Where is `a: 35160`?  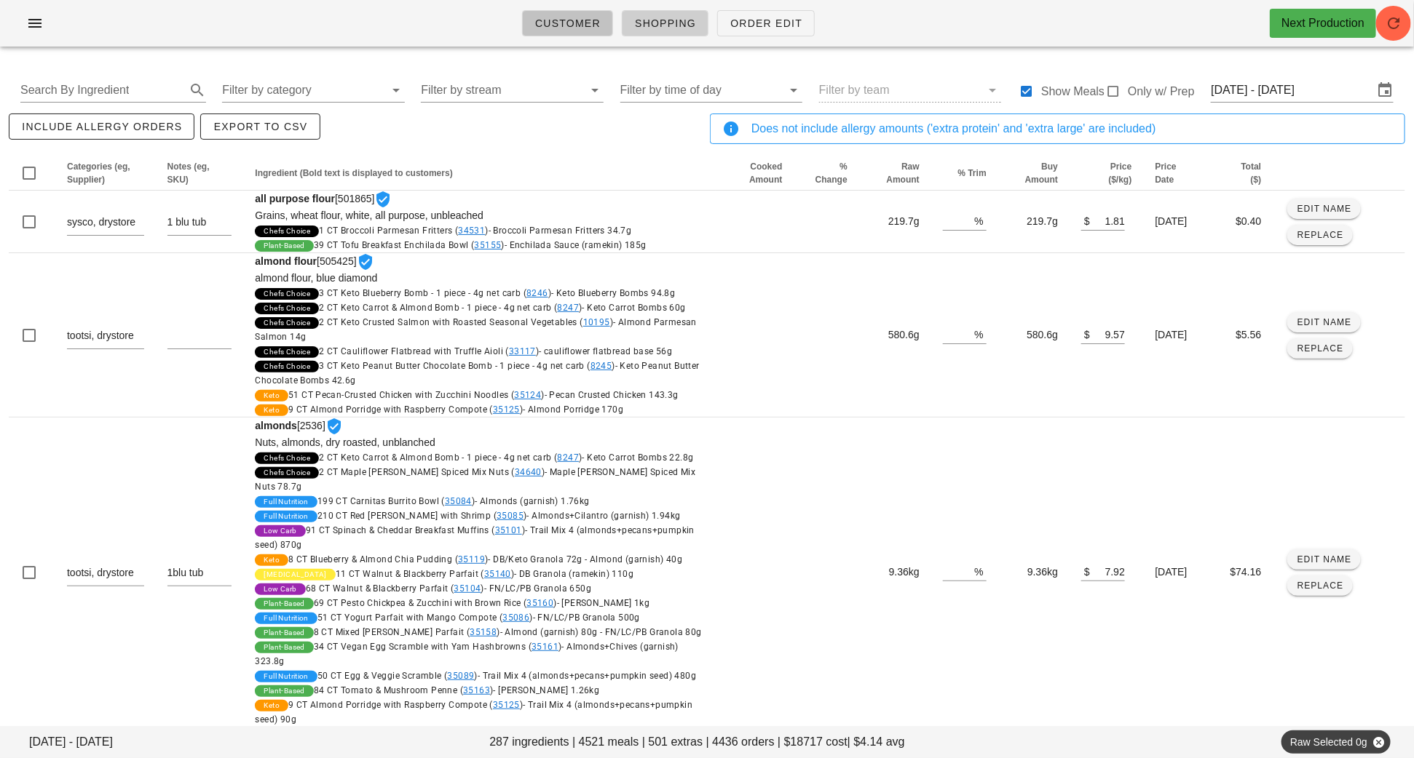
a: 35160 is located at coordinates (539, 603).